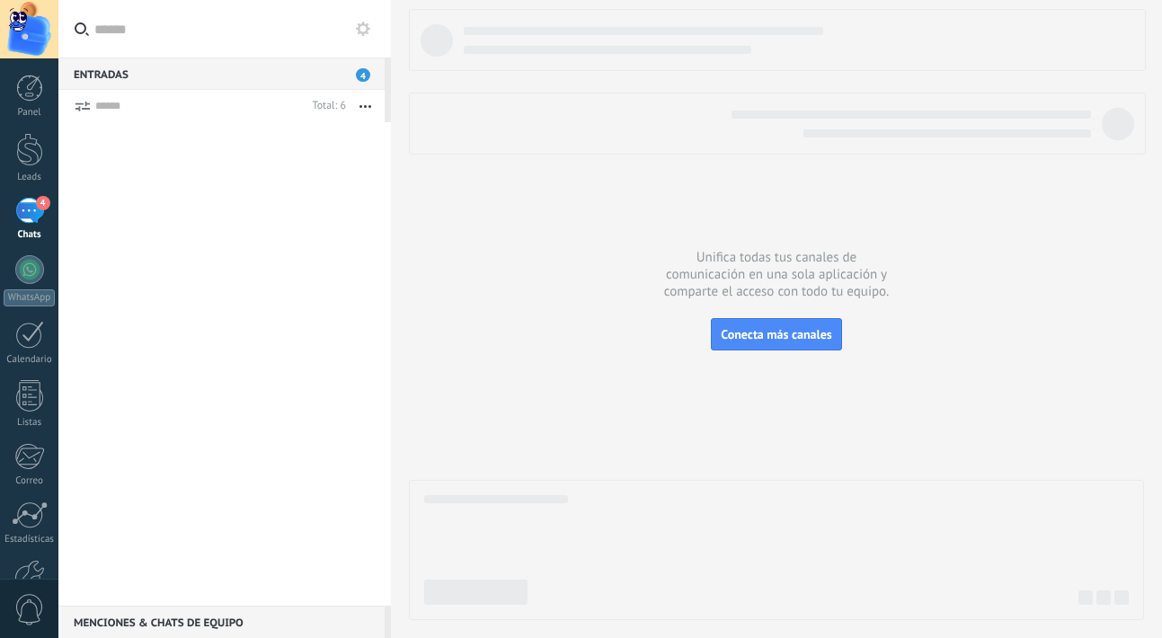 This screenshot has height=638, width=1162. Describe the element at coordinates (30, 539) in the screenshot. I see `div: Estadísticas` at that location.